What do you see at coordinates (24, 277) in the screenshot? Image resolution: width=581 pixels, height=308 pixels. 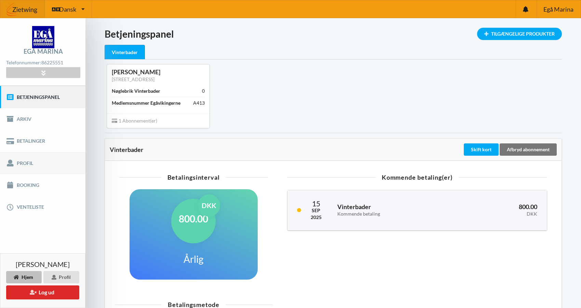 I see `div: Hjem` at bounding box center [24, 277].